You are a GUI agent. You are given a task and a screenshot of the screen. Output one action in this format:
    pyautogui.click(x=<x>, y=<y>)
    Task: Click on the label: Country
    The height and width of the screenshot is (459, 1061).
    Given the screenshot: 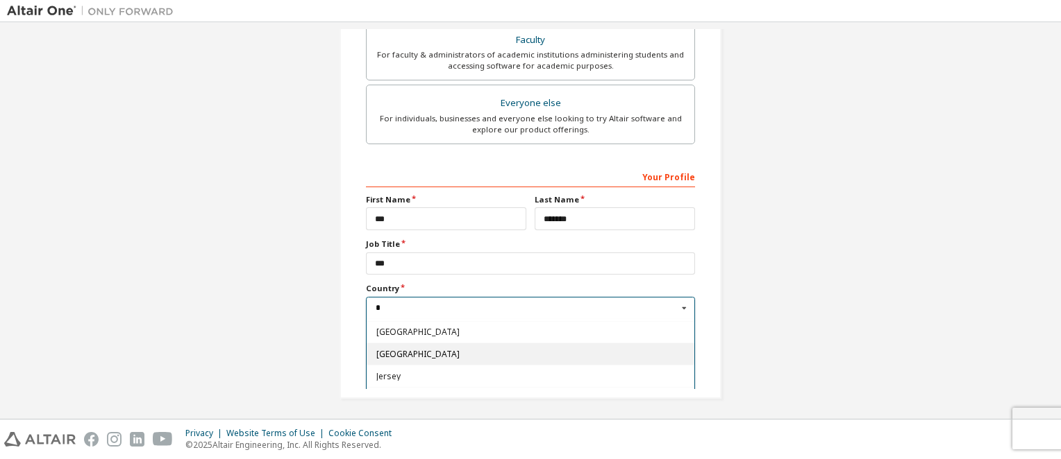 What is the action you would take?
    pyautogui.click(x=530, y=289)
    